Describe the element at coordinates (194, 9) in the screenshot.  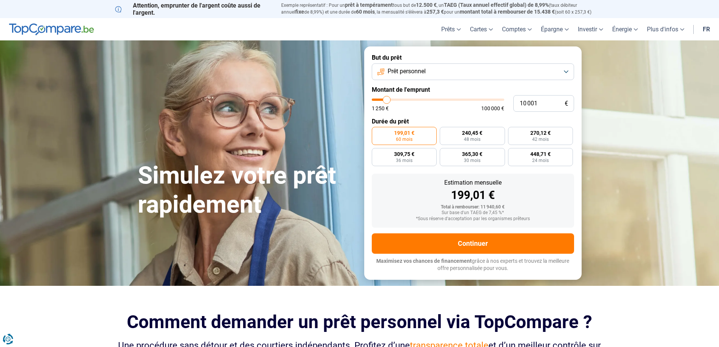
I see `p: Attention, emprunter de l'argent coûte aussi de l'argent.` at that location.